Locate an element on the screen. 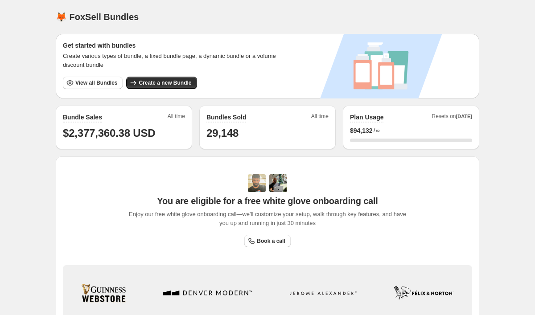 The width and height of the screenshot is (535, 315). span: Create a new Bundle is located at coordinates (165, 83).